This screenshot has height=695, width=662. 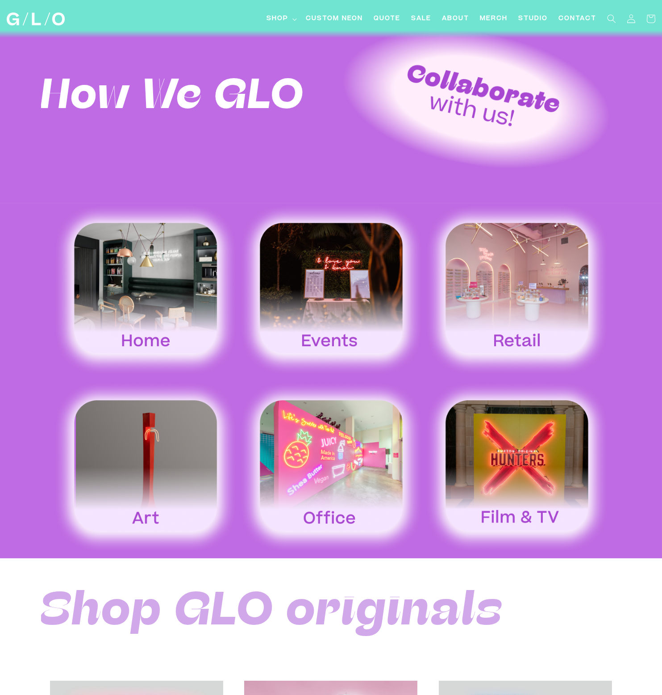 I want to click on a: Studio, so click(x=533, y=19).